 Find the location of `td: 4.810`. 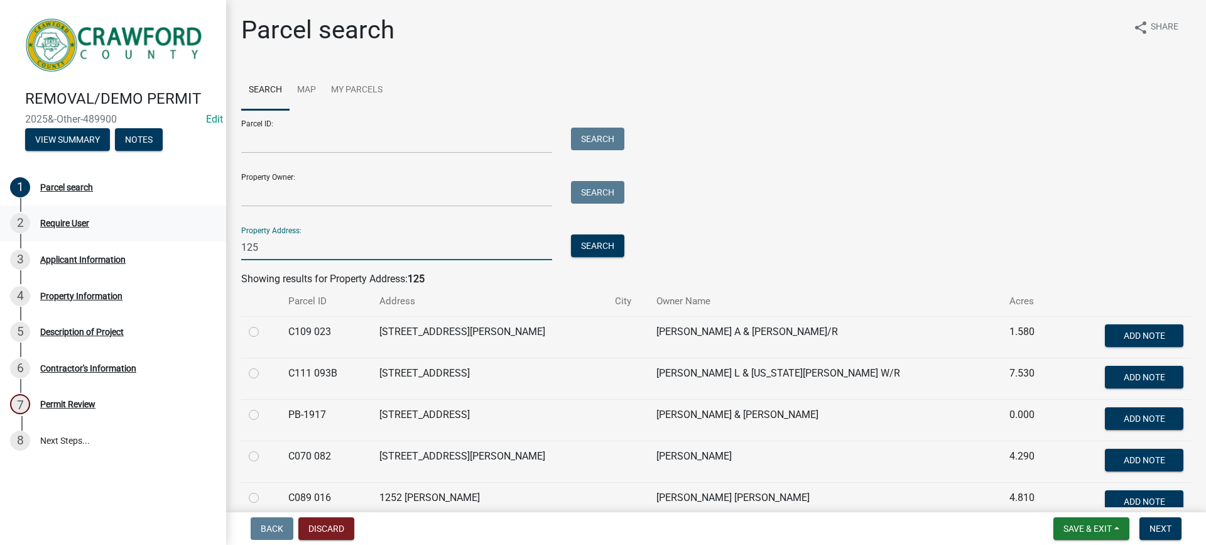

td: 4.810 is located at coordinates (1036, 503).